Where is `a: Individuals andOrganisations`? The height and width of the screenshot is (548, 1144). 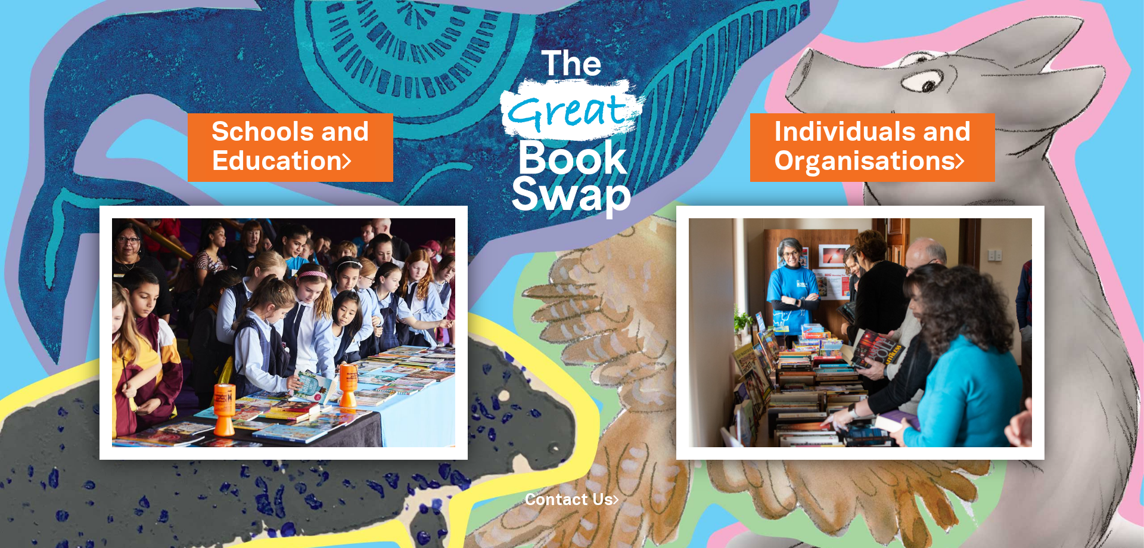 a: Individuals andOrganisations is located at coordinates (873, 147).